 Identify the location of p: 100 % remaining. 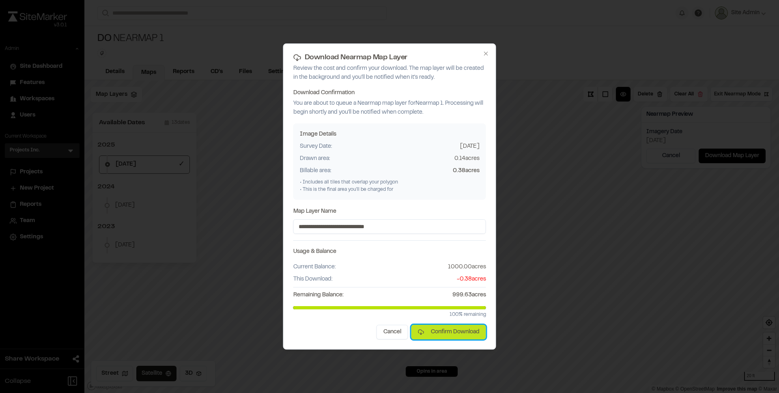
(390, 315).